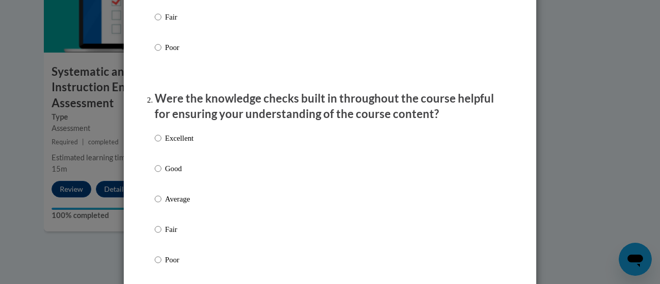 The width and height of the screenshot is (660, 284). I want to click on p: Excellent, so click(179, 138).